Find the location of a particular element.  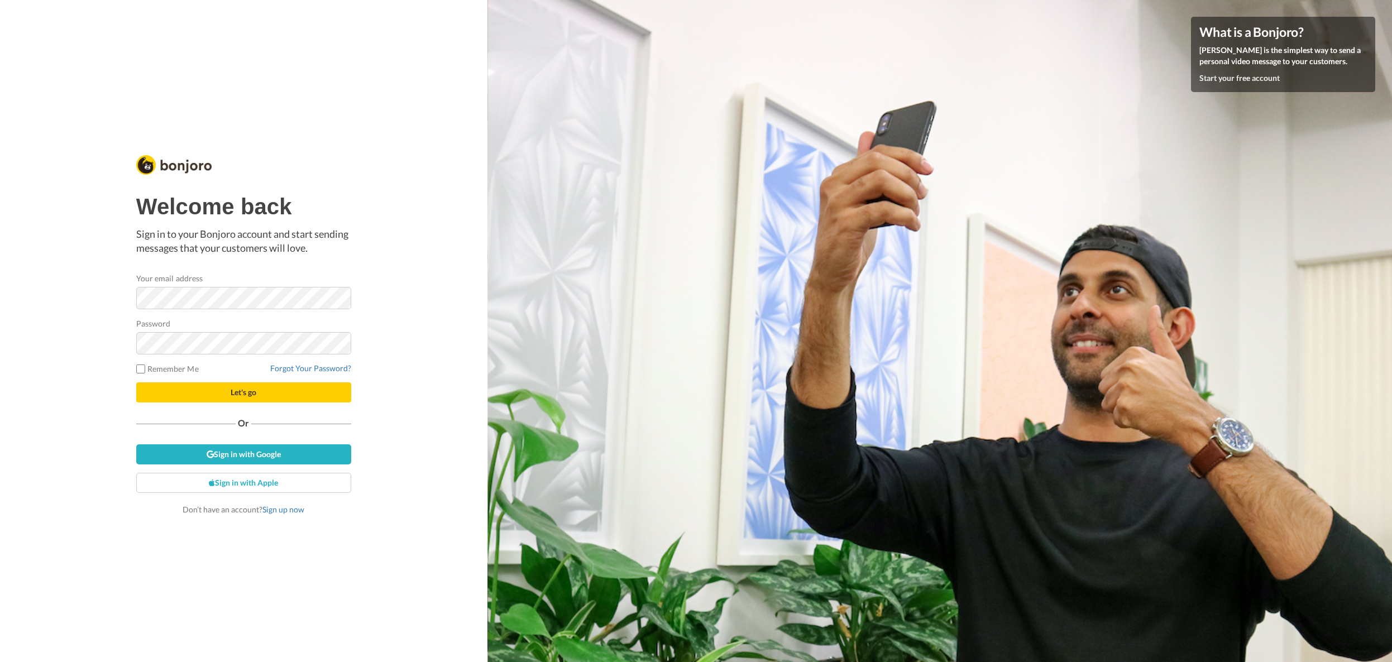

a: Sign in with Google is located at coordinates (243, 455).